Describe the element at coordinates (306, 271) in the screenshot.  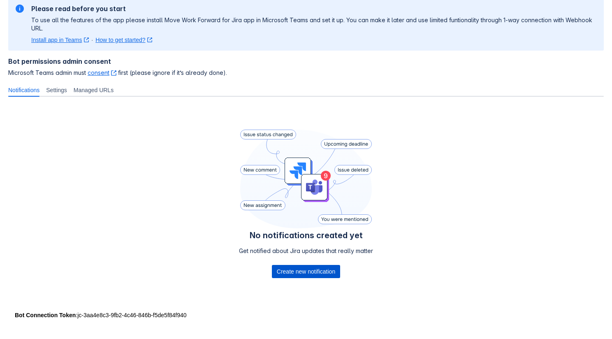
I see `button: Create new notification` at that location.